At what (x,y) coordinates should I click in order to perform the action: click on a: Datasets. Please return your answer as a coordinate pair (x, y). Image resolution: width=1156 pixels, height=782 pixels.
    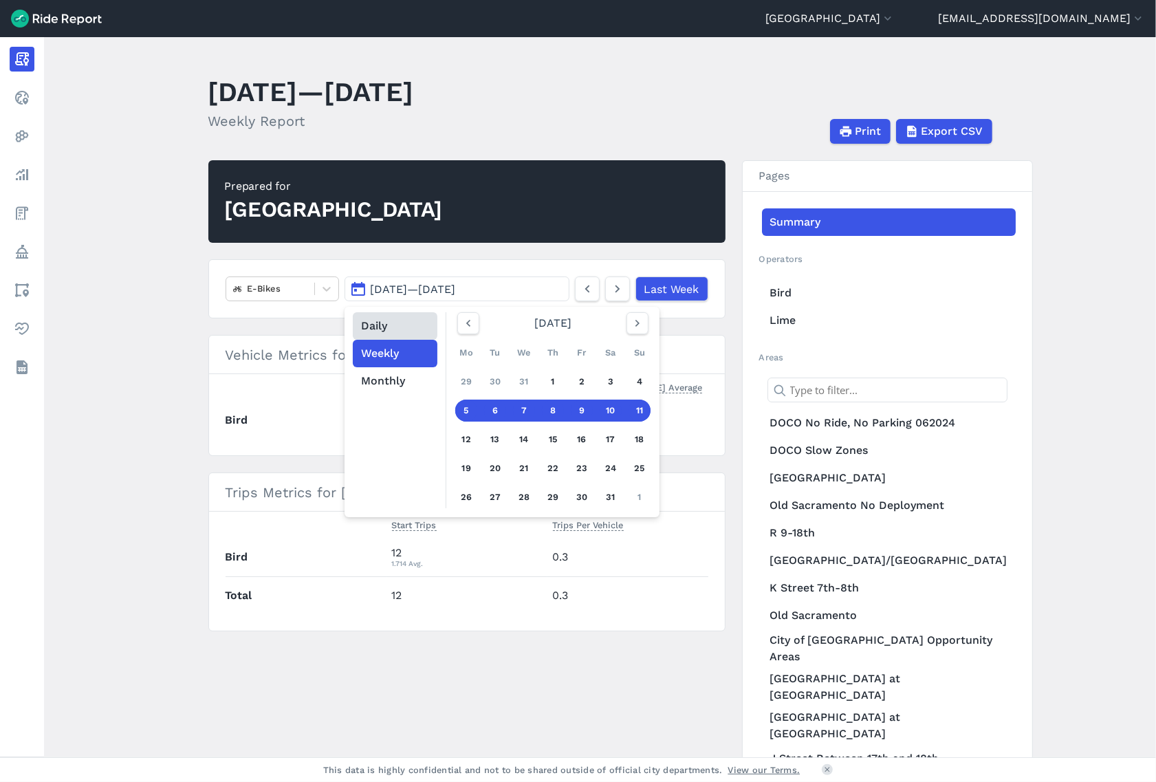
    Looking at the image, I should click on (22, 367).